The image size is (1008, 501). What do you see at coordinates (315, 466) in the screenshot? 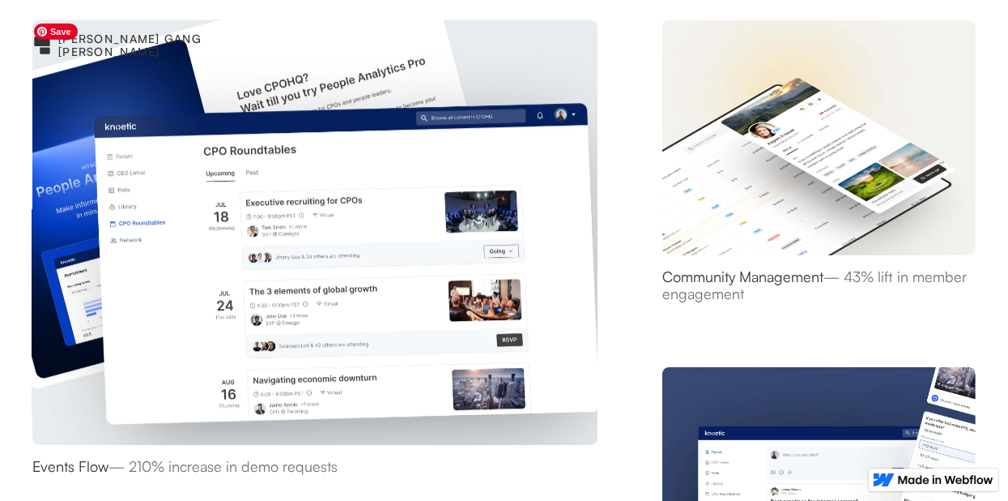
I see `div: Events Flow` at bounding box center [315, 466].